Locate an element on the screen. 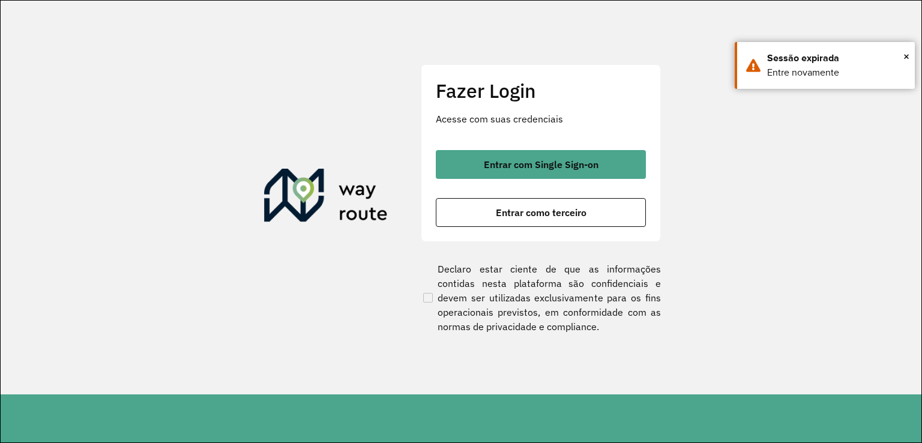 Image resolution: width=922 pixels, height=443 pixels. label: Declaro estar ciente de que as informações contidas nesta plataforma são confidenciais e devem se... is located at coordinates (541, 298).